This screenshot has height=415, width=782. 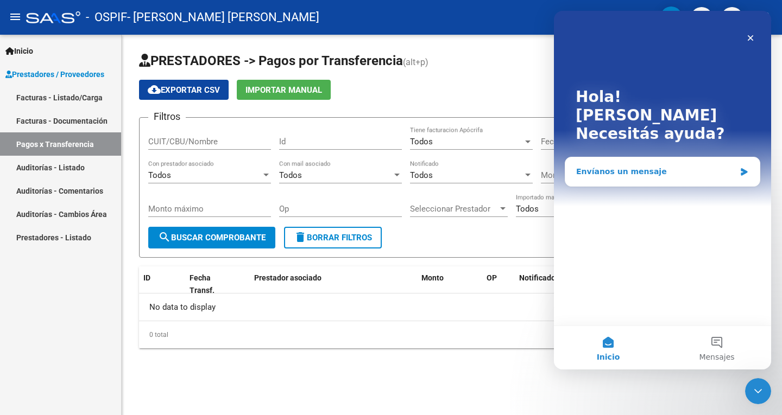 I want to click on span: Seleccionar Prestador, so click(x=454, y=209).